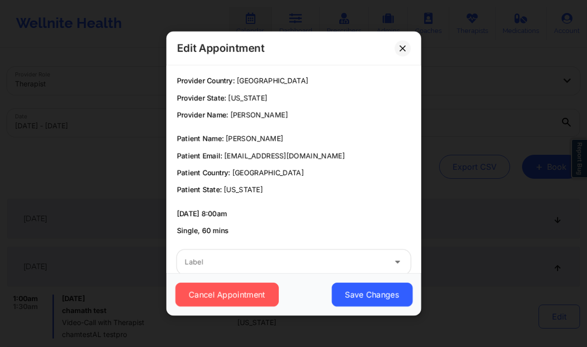 The image size is (587, 347). What do you see at coordinates (220, 48) in the screenshot?
I see `h2: Edit Appointment` at bounding box center [220, 48].